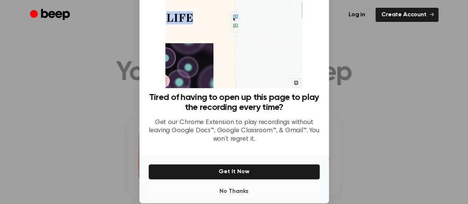  What do you see at coordinates (407, 15) in the screenshot?
I see `a: Create Account` at bounding box center [407, 15].